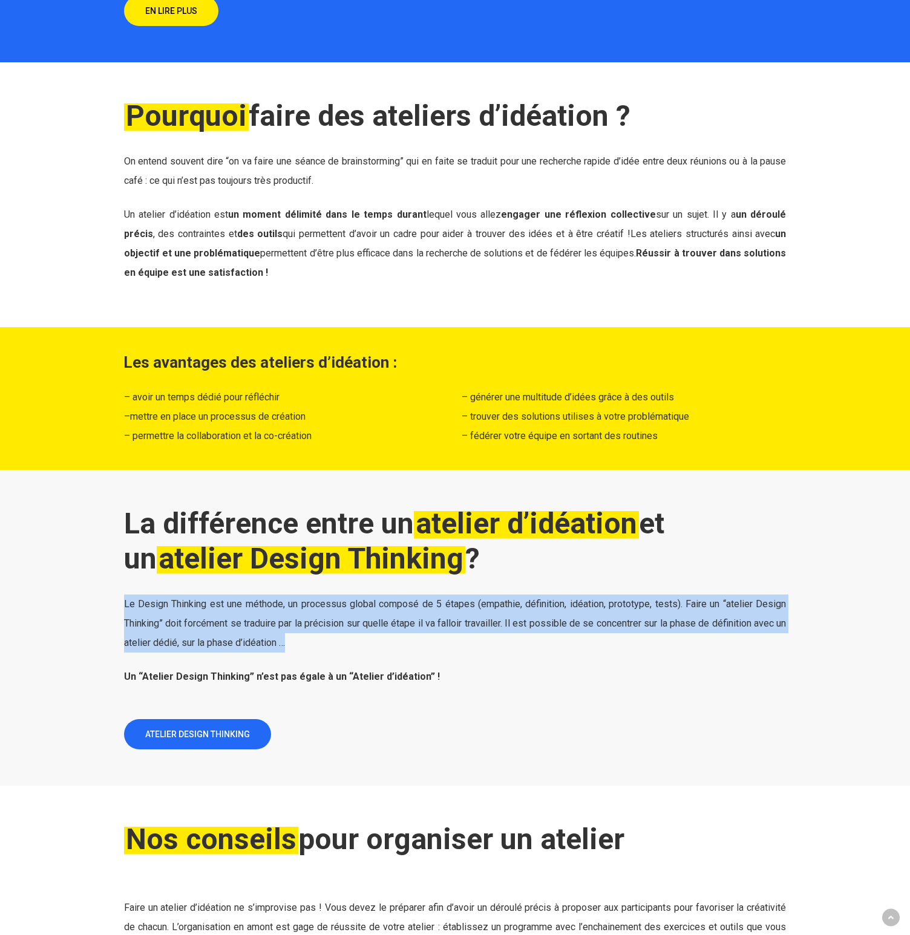 The height and width of the screenshot is (935, 910). I want to click on em: Nos conseils, so click(211, 839).